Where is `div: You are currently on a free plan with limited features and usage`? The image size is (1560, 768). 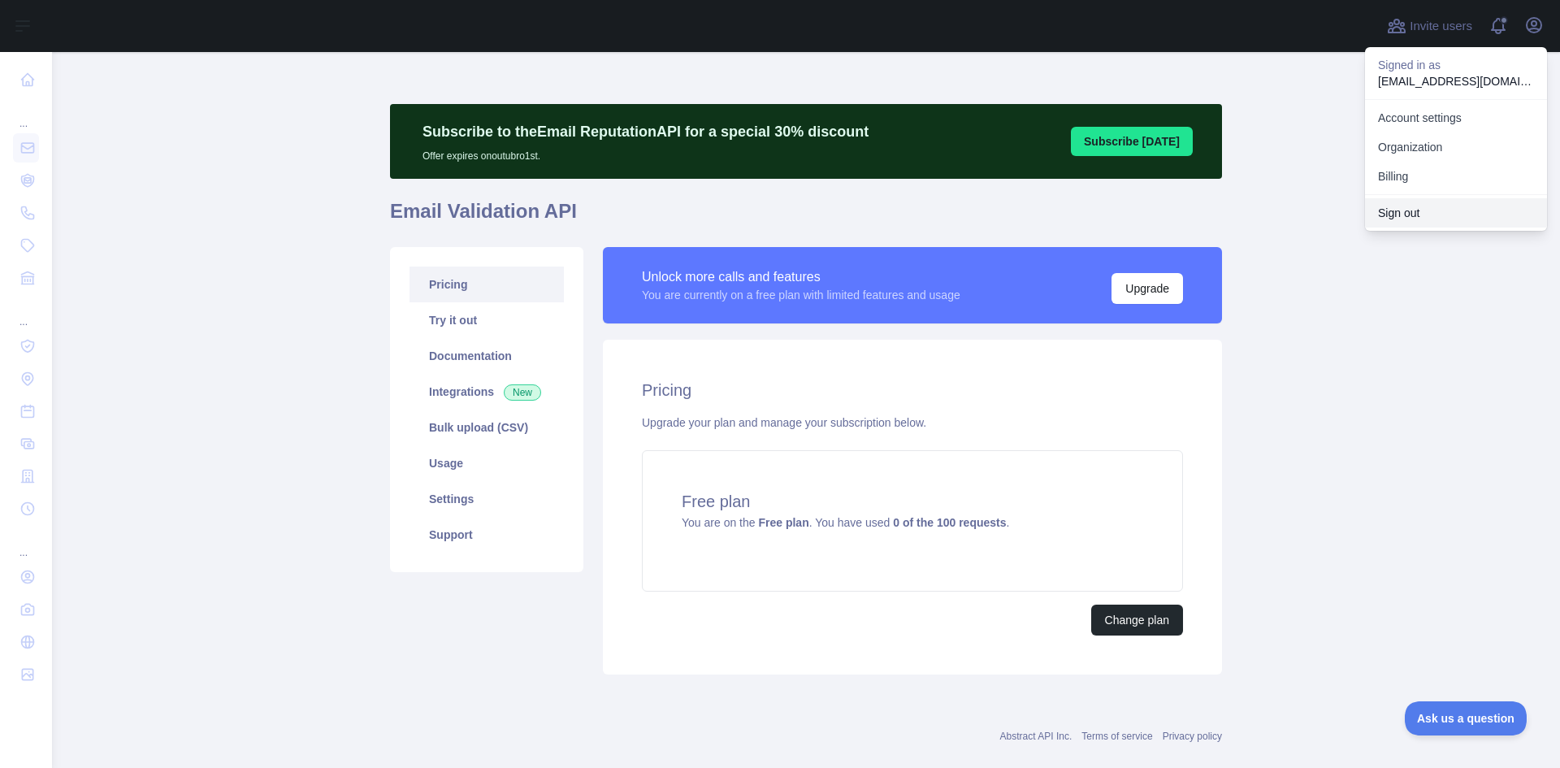
div: You are currently on a free plan with limited features and usage is located at coordinates (801, 295).